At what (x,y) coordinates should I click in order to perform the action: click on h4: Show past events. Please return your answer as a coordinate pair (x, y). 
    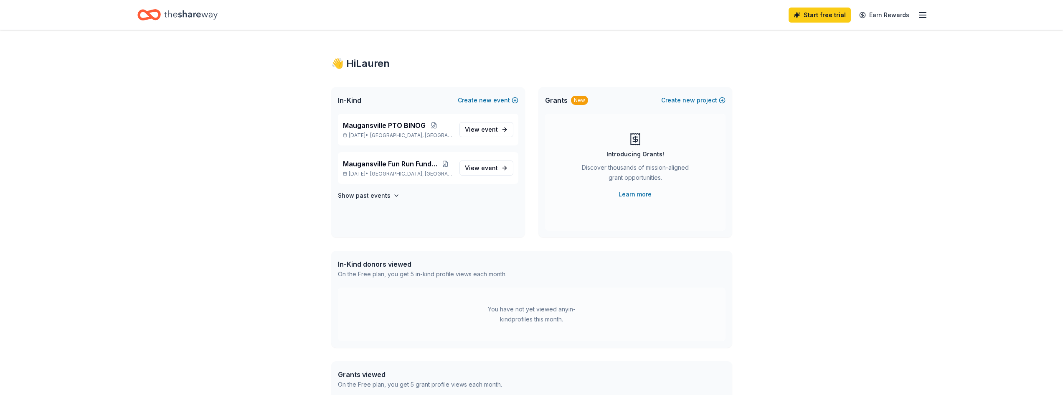
    Looking at the image, I should click on (364, 196).